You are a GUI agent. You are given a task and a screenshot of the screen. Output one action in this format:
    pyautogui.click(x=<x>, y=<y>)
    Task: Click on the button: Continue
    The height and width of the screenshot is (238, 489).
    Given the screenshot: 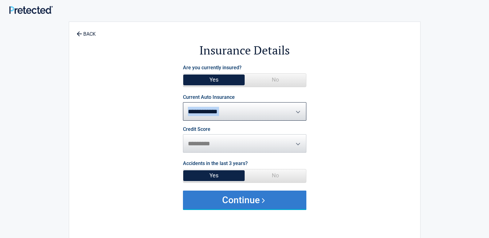 What is the action you would take?
    pyautogui.click(x=244, y=200)
    